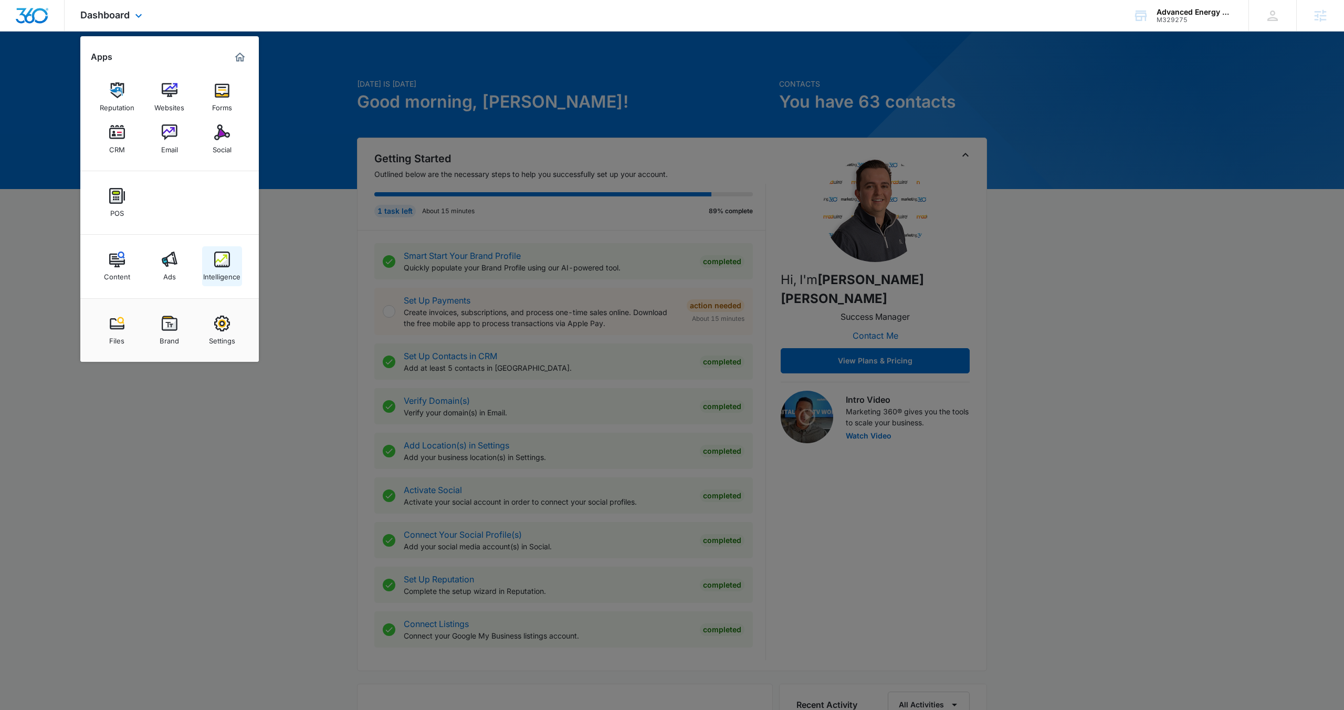 This screenshot has width=1344, height=710. What do you see at coordinates (222, 97) in the screenshot?
I see `a: Forms` at bounding box center [222, 97].